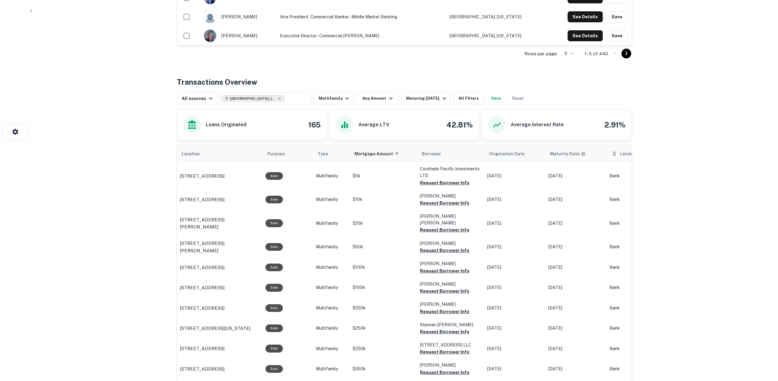 The width and height of the screenshot is (778, 381). Describe the element at coordinates (496, 98) in the screenshot. I see `button: Save your search to get updates of matches that match your search criteria.` at that location.